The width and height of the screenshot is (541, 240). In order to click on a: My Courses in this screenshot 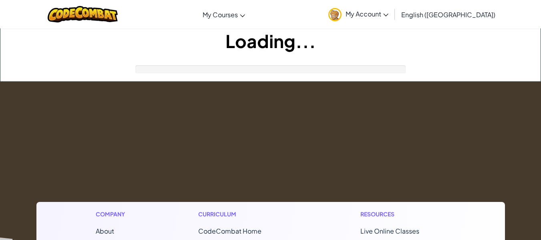, I will do `click(224, 14)`.